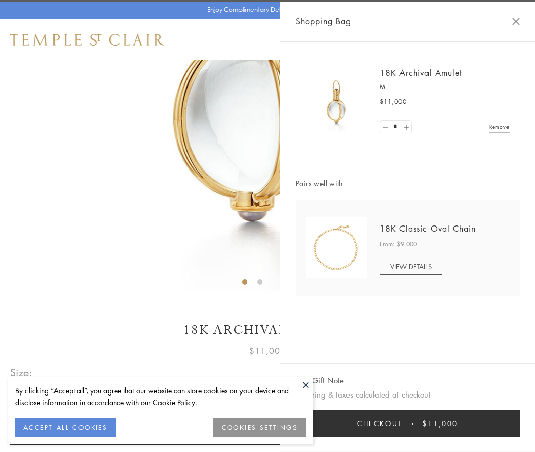 This screenshot has height=452, width=535. What do you see at coordinates (336, 102) in the screenshot?
I see `img: 18K Archival Amulet` at bounding box center [336, 102].